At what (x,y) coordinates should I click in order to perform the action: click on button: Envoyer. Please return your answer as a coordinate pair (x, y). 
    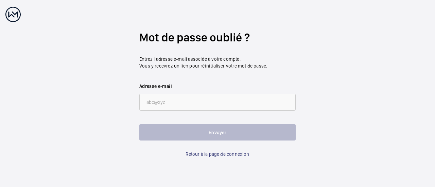
    Looking at the image, I should click on (217, 132).